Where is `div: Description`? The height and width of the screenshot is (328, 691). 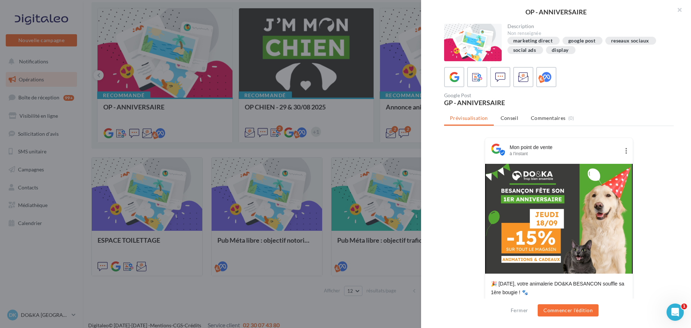 div: Description is located at coordinates (588, 26).